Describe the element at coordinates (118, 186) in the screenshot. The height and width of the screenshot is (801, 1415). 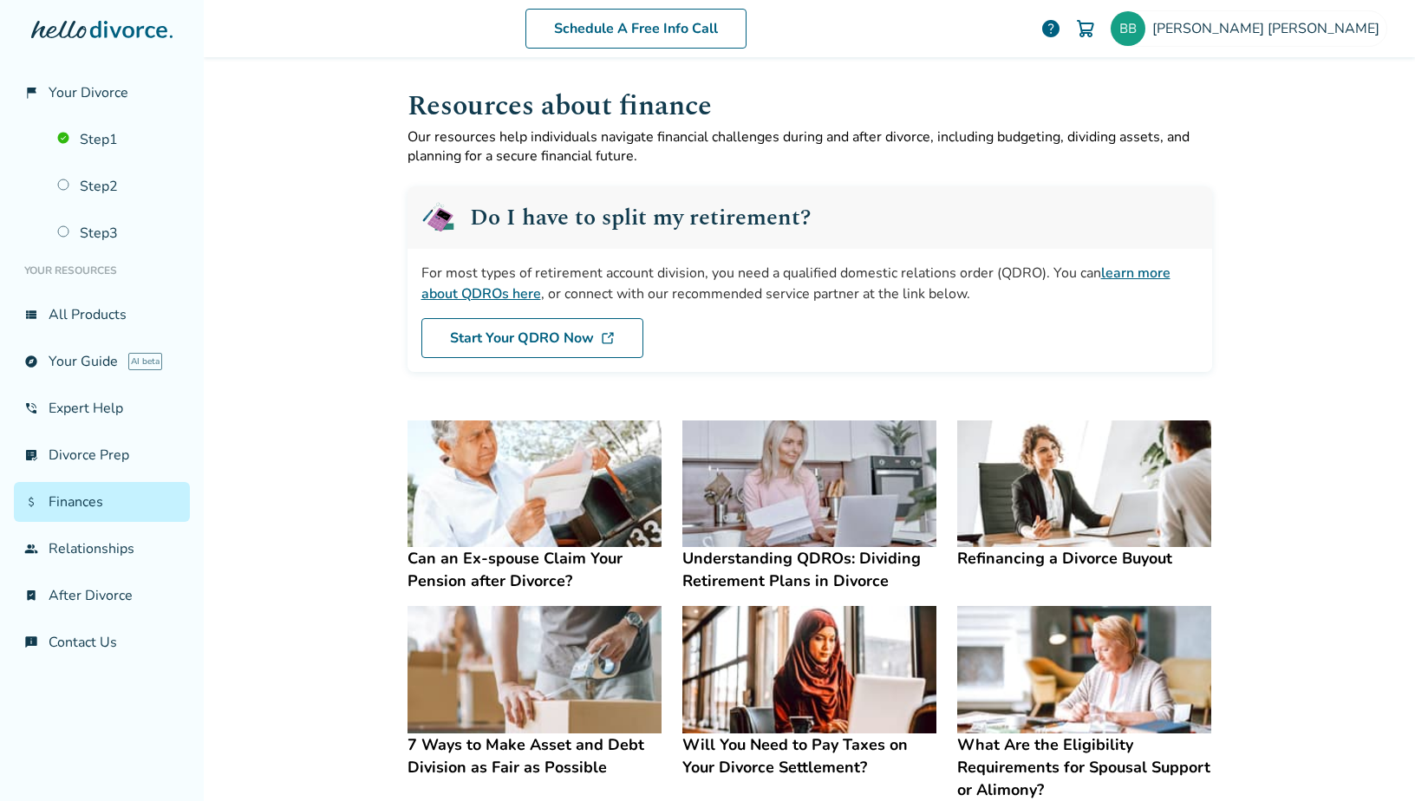
I see `a: Step2` at that location.